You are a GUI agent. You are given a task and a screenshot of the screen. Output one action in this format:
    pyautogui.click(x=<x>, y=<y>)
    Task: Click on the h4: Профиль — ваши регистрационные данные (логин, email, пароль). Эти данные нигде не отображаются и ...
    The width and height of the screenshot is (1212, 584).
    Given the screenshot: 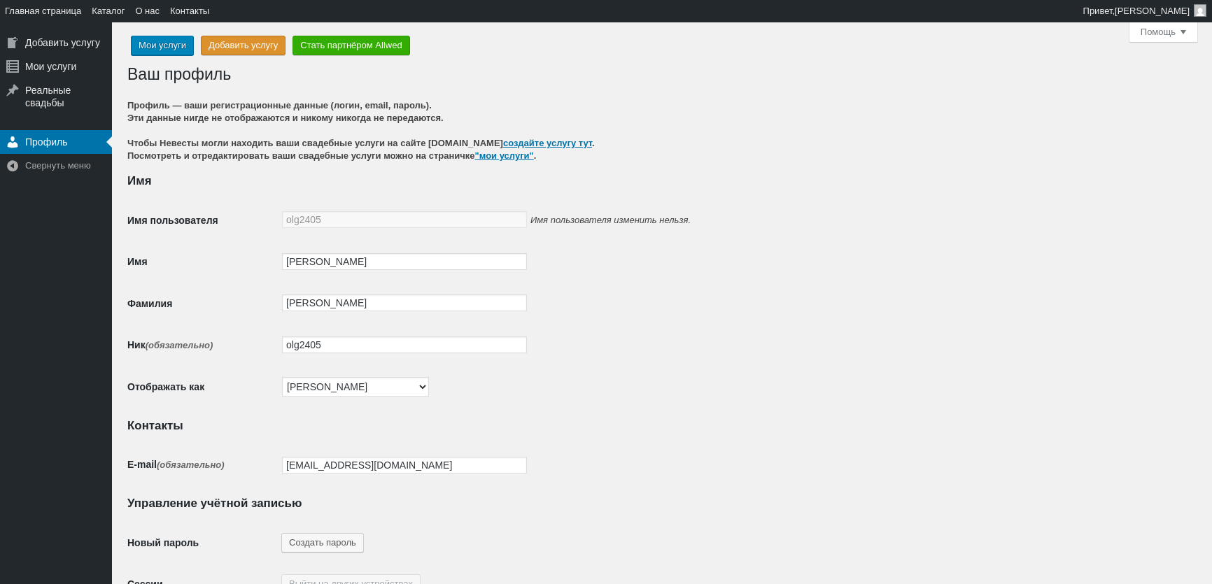 What is the action you would take?
    pyautogui.click(x=663, y=112)
    